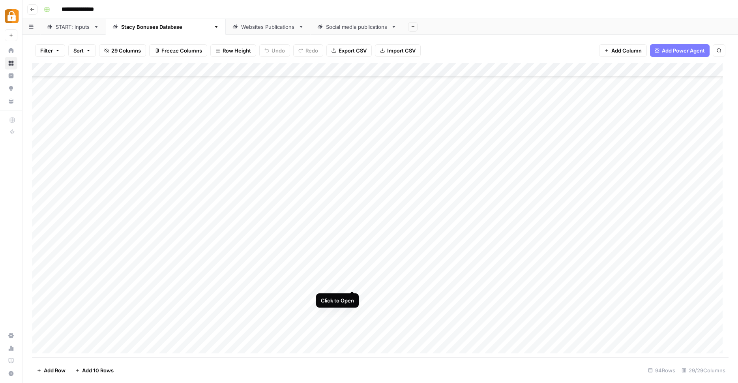 The image size is (738, 383). Describe the element at coordinates (11, 335) in the screenshot. I see `a: Settings` at that location.